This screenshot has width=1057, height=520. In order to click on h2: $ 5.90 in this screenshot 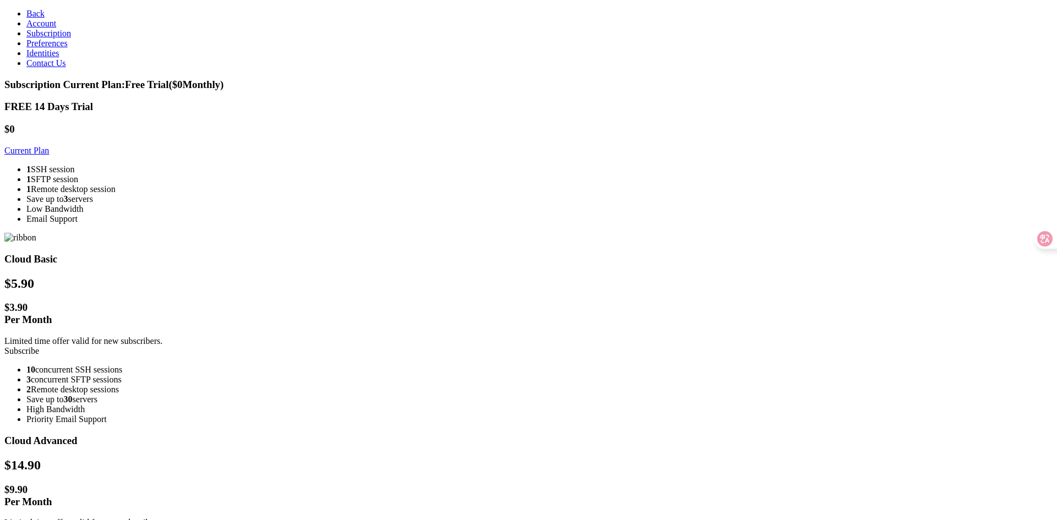, I will do `click(528, 283)`.